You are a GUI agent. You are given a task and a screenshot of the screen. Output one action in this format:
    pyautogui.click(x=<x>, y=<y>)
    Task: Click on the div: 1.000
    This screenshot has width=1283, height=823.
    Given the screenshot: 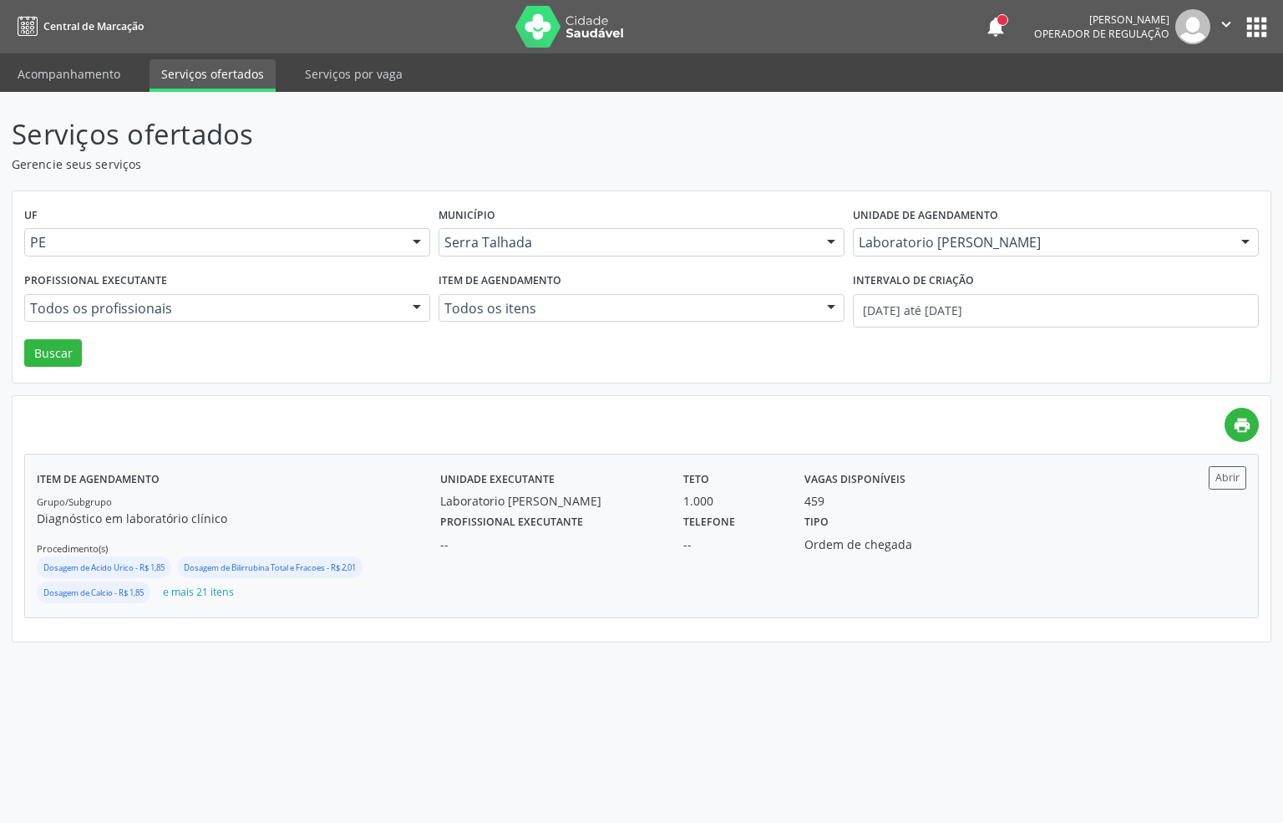 What is the action you would take?
    pyautogui.click(x=732, y=501)
    